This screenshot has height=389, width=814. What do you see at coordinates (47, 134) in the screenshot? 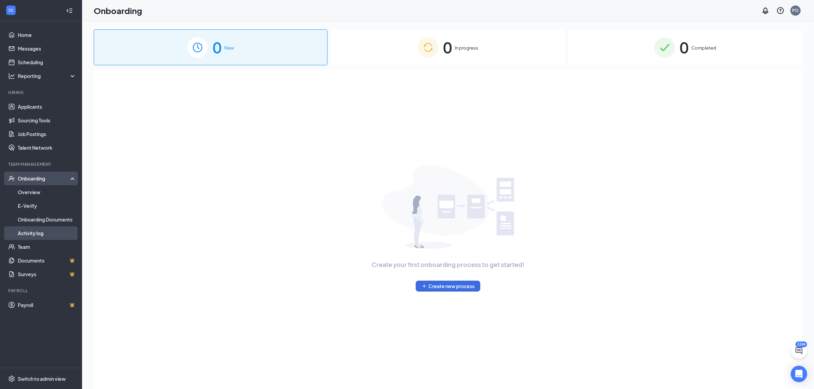
I see `a: Job Postings` at bounding box center [47, 134].